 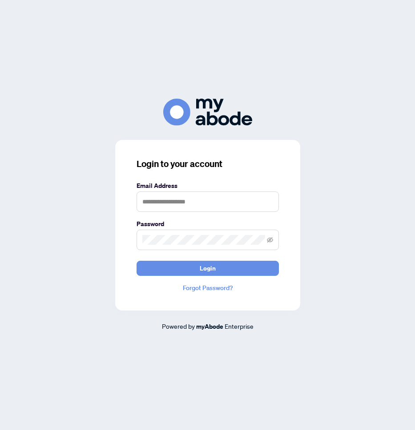 I want to click on label: Email Address, so click(x=207, y=186).